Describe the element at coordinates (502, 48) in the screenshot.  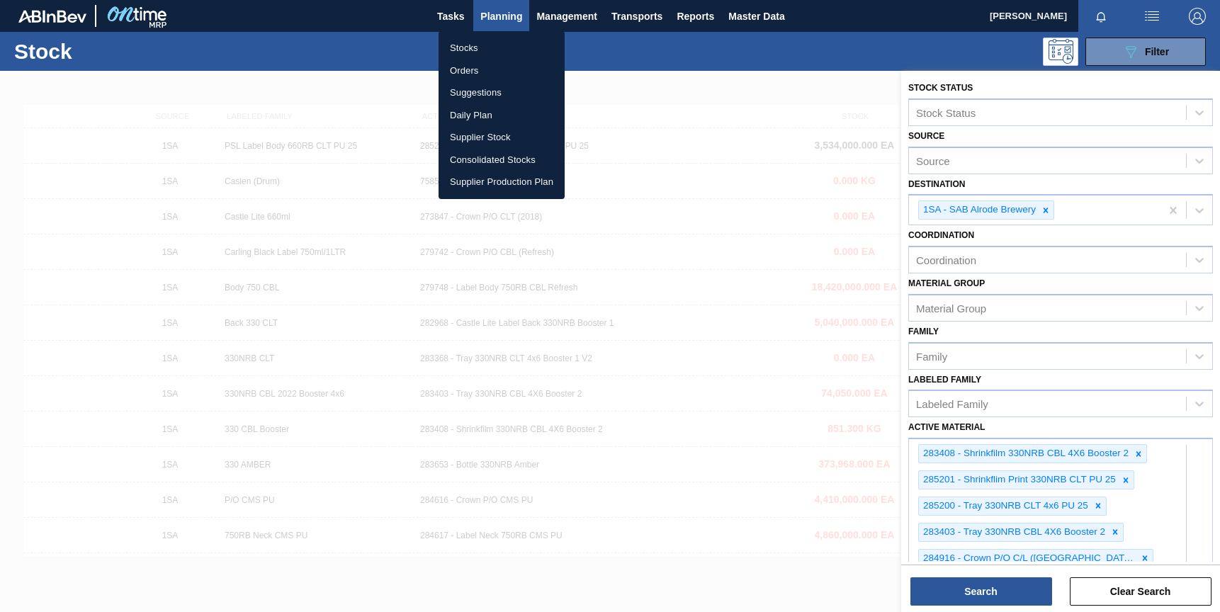
I see `li: Stocks` at that location.